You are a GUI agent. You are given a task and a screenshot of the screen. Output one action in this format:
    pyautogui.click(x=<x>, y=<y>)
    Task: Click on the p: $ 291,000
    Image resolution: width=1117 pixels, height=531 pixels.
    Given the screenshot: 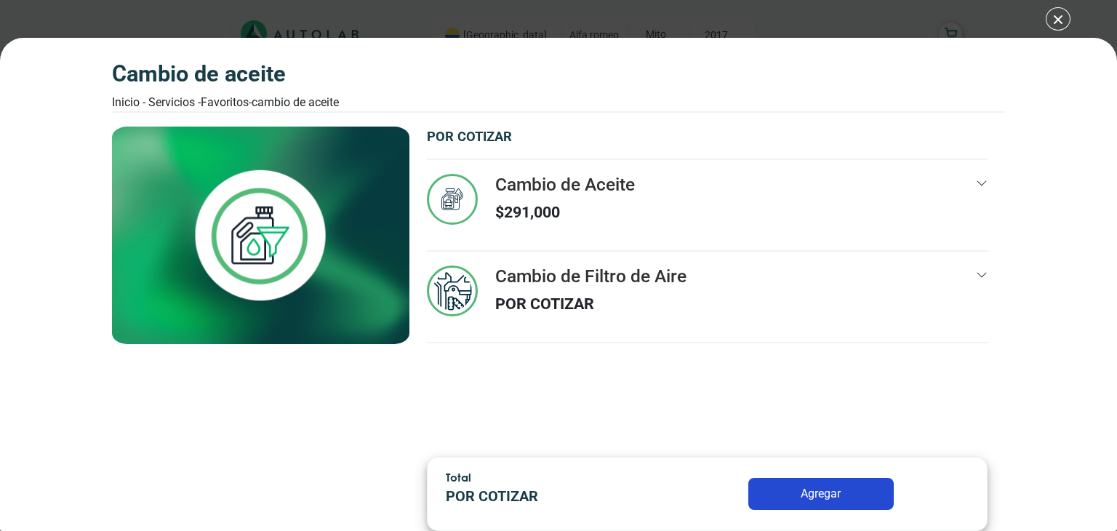 What is the action you would take?
    pyautogui.click(x=565, y=212)
    